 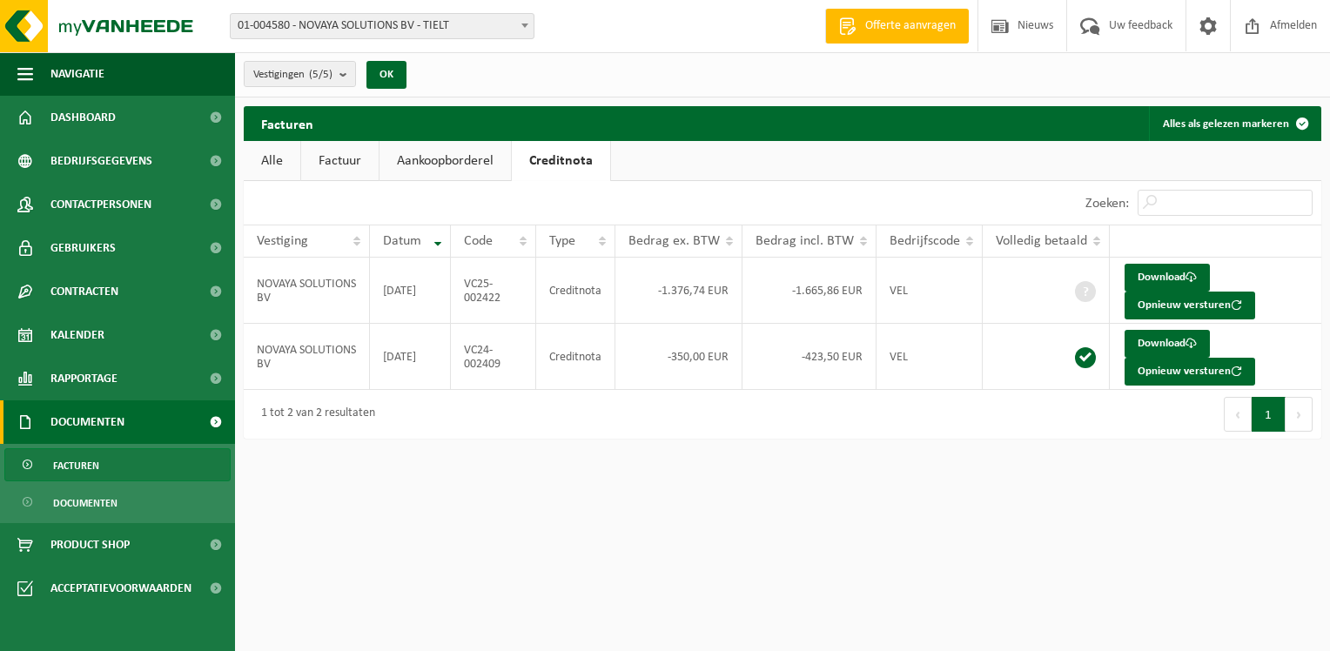 I want to click on a: Facturen, so click(x=118, y=465).